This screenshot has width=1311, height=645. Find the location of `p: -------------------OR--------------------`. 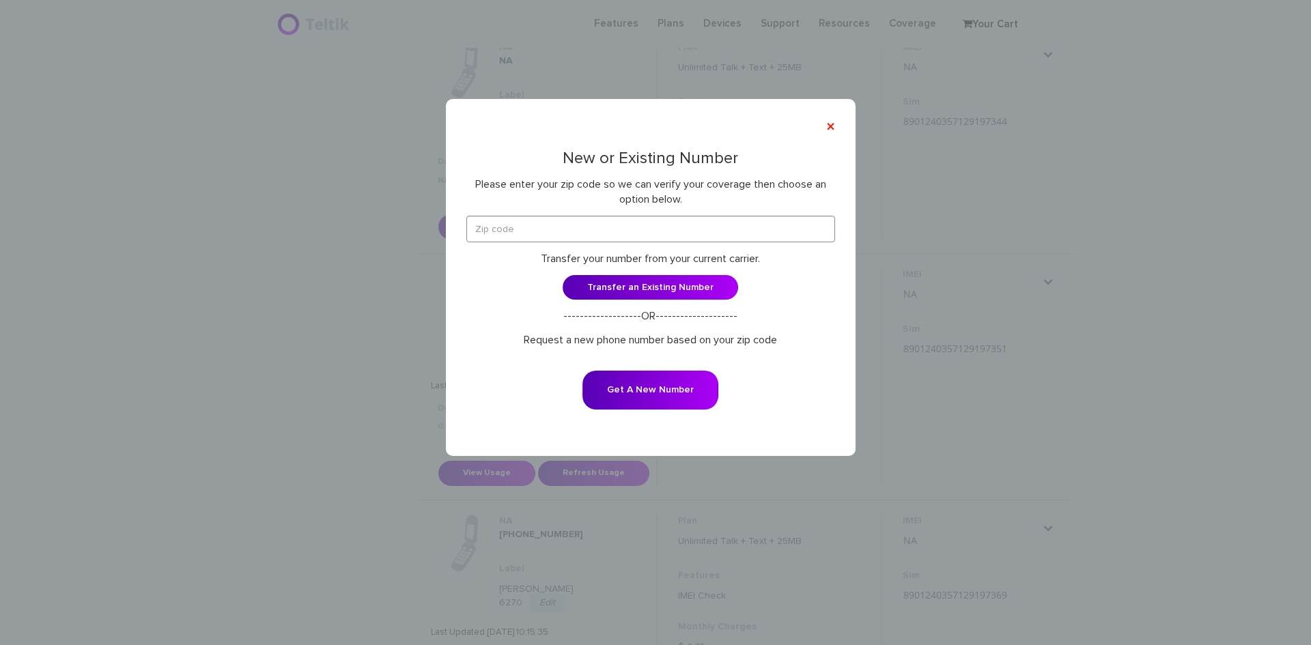

p: -------------------OR-------------------- is located at coordinates (651, 316).